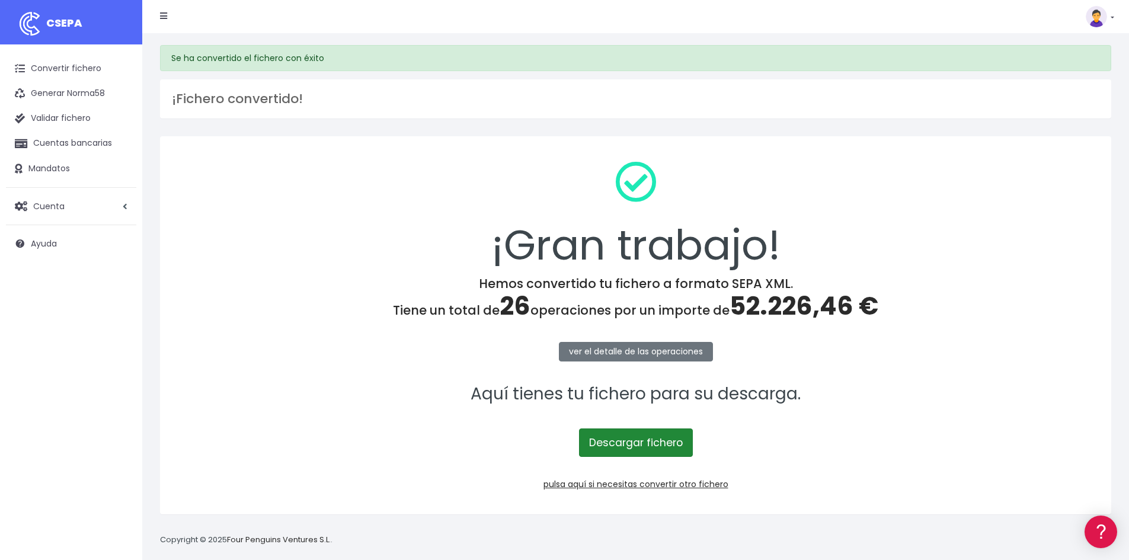 The height and width of the screenshot is (560, 1129). Describe the element at coordinates (71, 119) in the screenshot. I see `a: Validar fichero` at that location.